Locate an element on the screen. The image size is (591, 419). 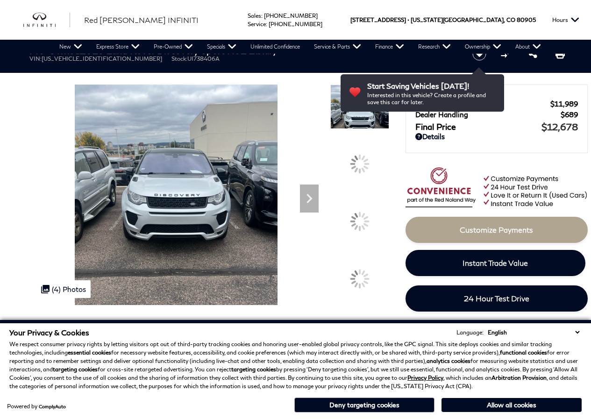
span: Your Privacy & Cookies is located at coordinates (49, 332).